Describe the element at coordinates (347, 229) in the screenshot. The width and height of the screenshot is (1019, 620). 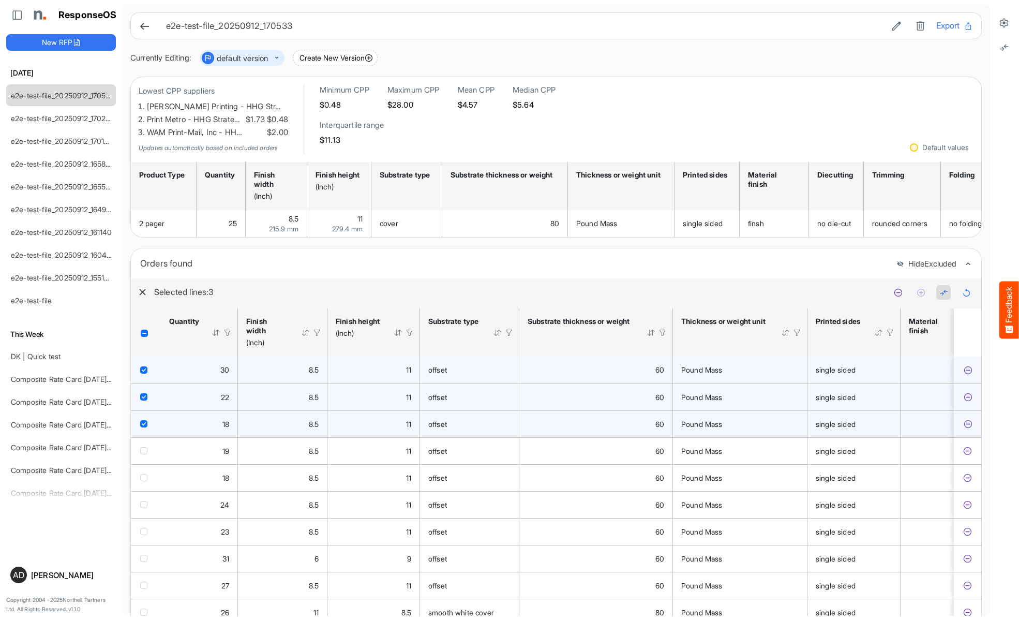
I see `span: 279.4 mm` at that location.